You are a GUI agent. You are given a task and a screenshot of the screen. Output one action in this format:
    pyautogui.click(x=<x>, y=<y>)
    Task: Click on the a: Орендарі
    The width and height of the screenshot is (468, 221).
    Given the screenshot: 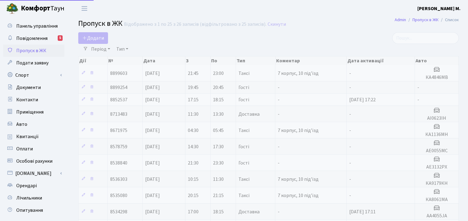 What is the action you would take?
    pyautogui.click(x=34, y=185)
    